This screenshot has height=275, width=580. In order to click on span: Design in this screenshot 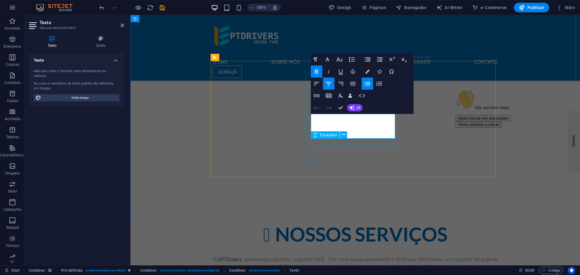, I will do `click(340, 8)`.